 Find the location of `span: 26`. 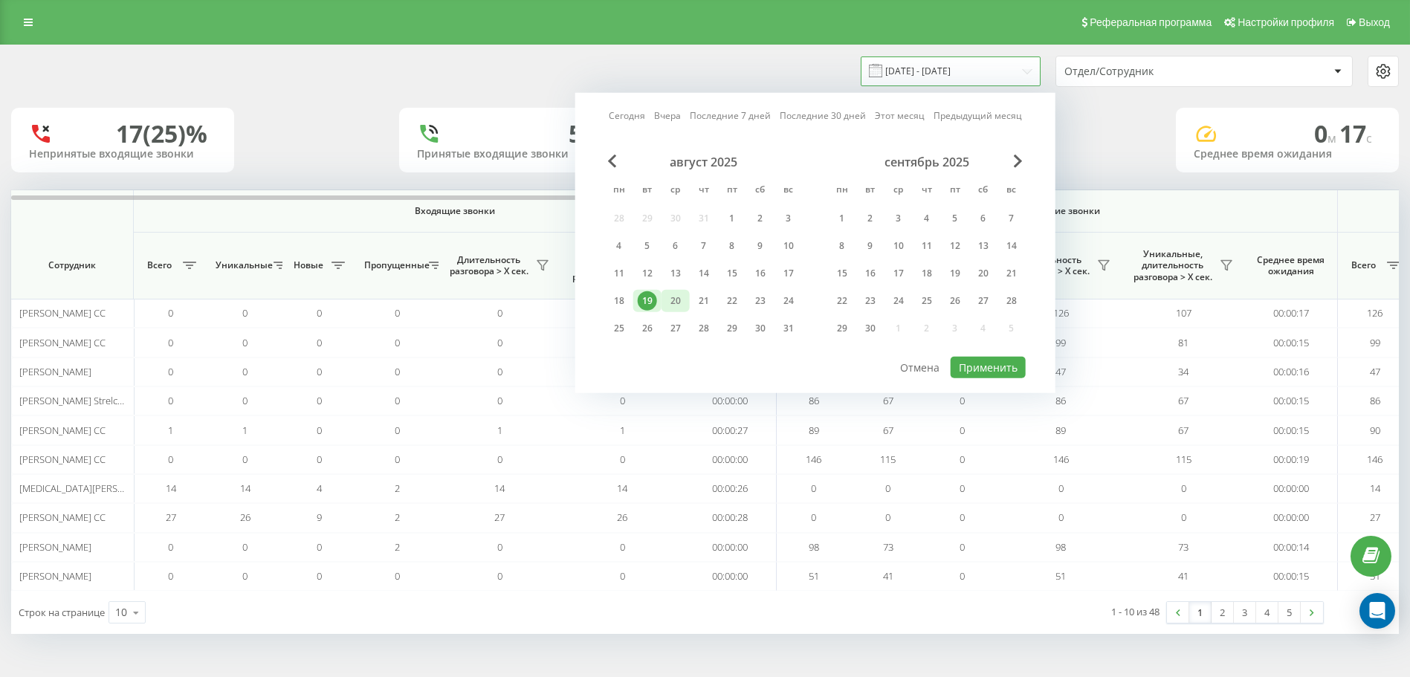

span: 26 is located at coordinates (245, 517).